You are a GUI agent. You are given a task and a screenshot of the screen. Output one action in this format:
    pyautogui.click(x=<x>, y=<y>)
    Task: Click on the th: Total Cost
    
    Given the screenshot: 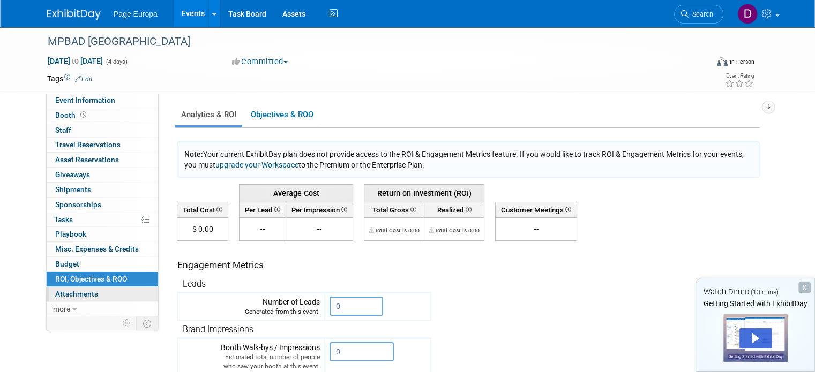 What is the action you would take?
    pyautogui.click(x=202, y=209)
    